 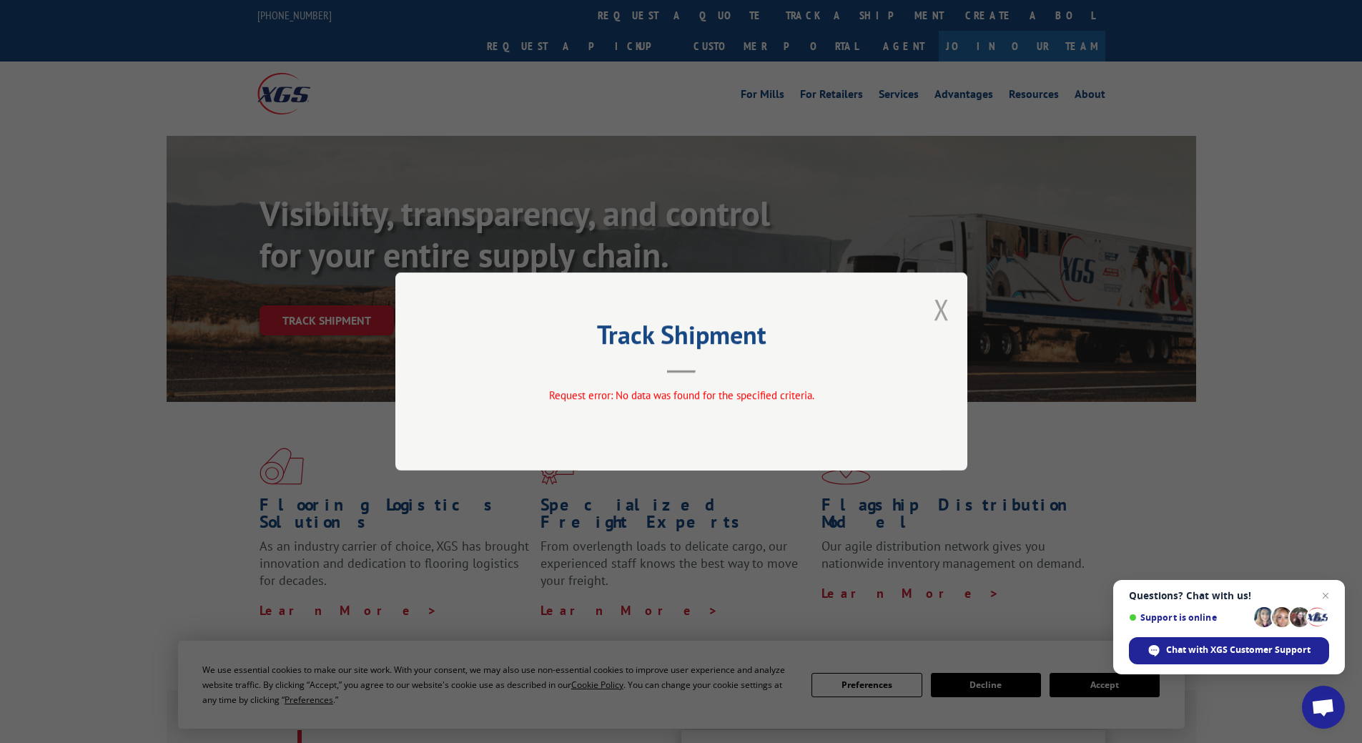 I want to click on span: Request error: No data was found for the specified criteria., so click(x=680, y=395).